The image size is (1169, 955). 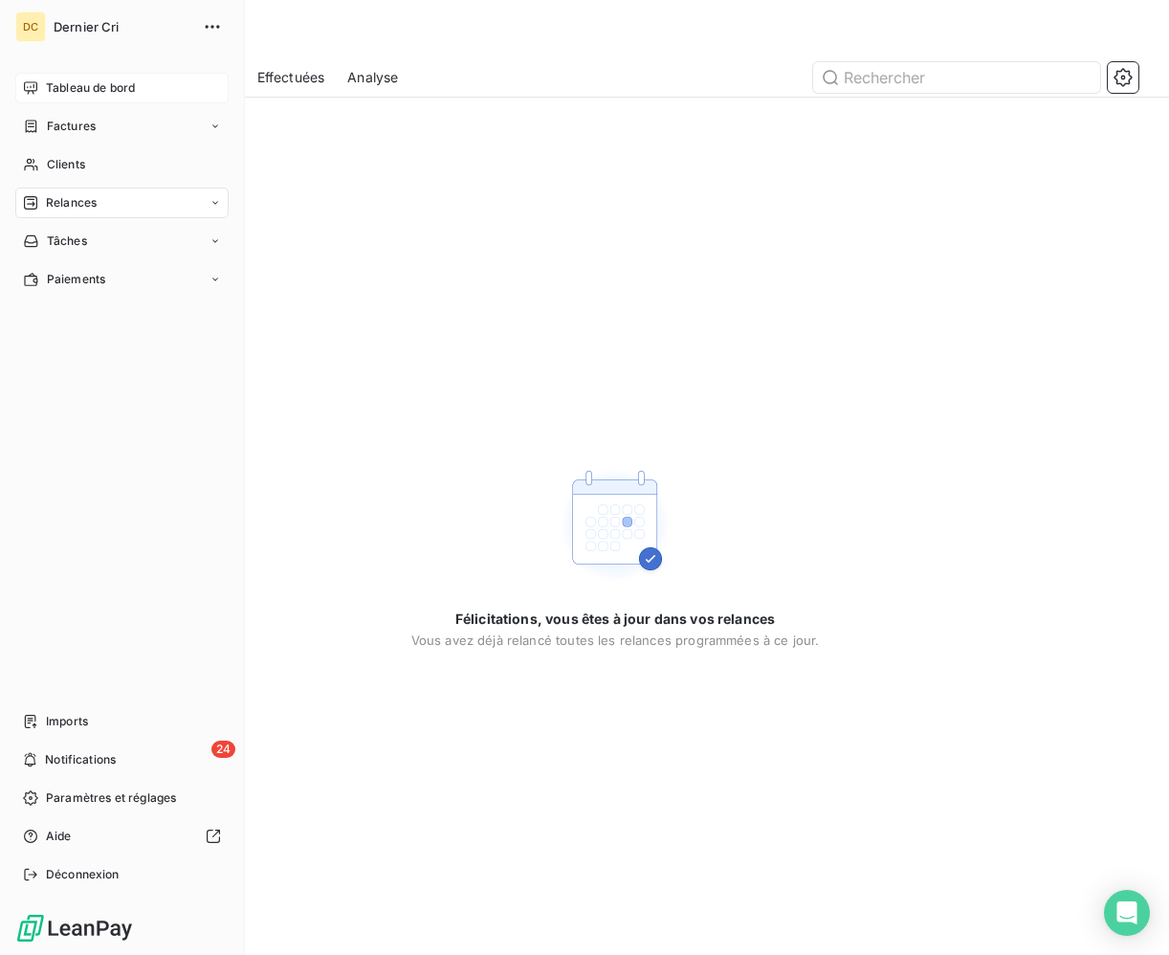 What do you see at coordinates (291, 78) in the screenshot?
I see `span: Effectuées` at bounding box center [291, 78].